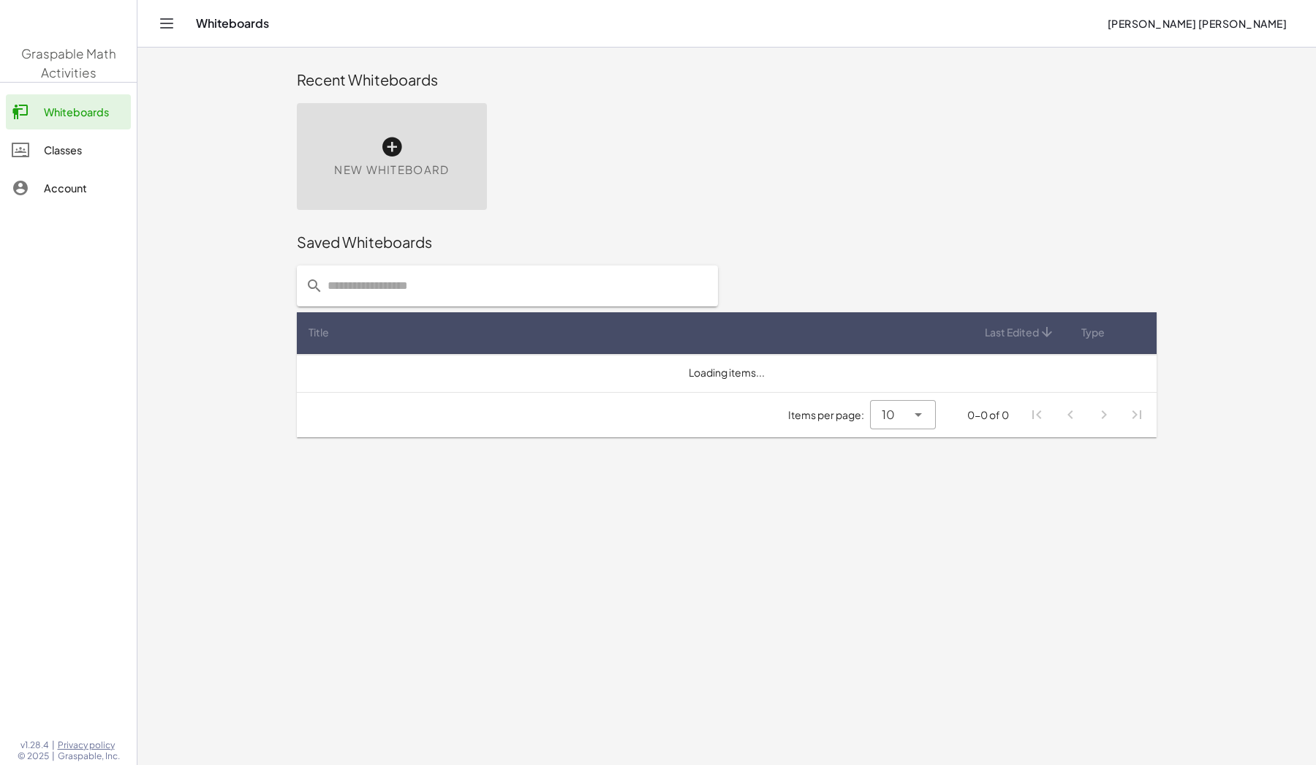 This screenshot has height=765, width=1316. Describe the element at coordinates (84, 188) in the screenshot. I see `div: Account` at that location.